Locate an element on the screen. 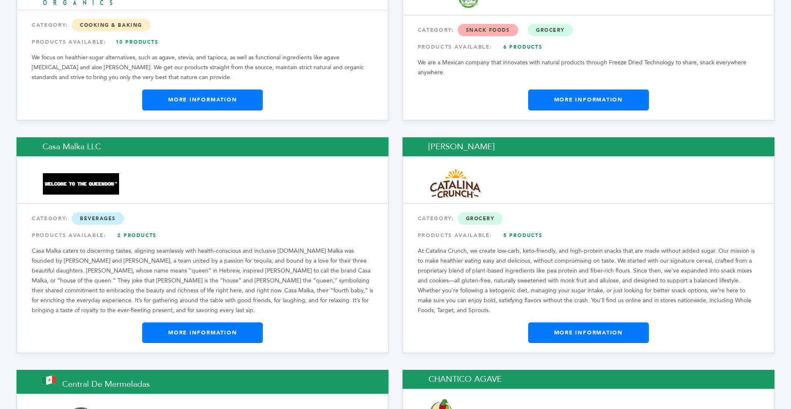 This screenshot has width=791, height=409. a: 6 Products is located at coordinates (523, 47).